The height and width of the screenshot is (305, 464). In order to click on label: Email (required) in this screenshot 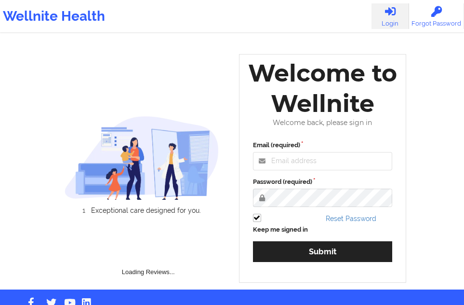, I will do `click(323, 145)`.